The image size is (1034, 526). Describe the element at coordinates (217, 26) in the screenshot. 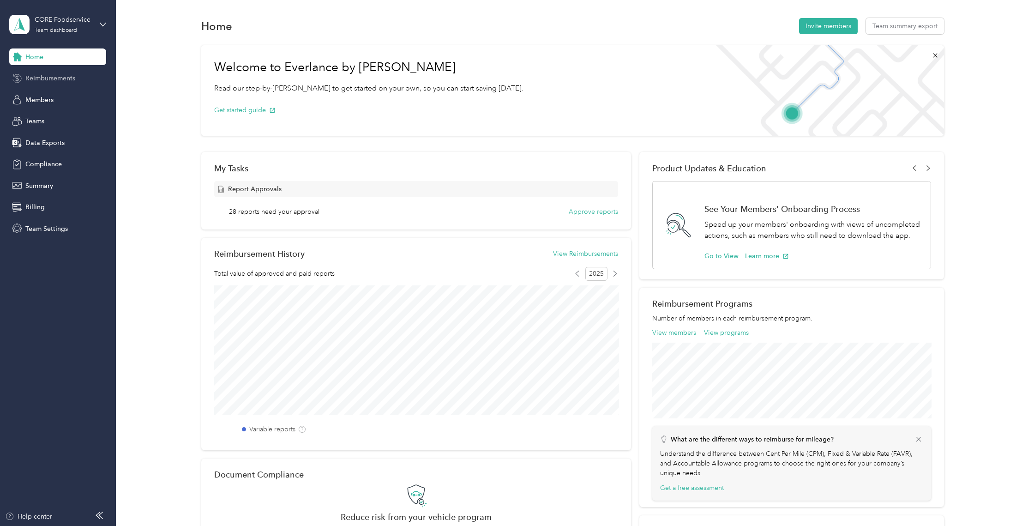

I see `h1: Home` at that location.